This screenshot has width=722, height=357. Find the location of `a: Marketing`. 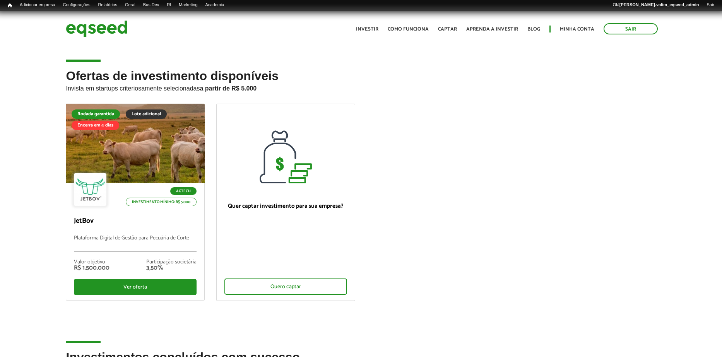

a: Marketing is located at coordinates (188, 5).